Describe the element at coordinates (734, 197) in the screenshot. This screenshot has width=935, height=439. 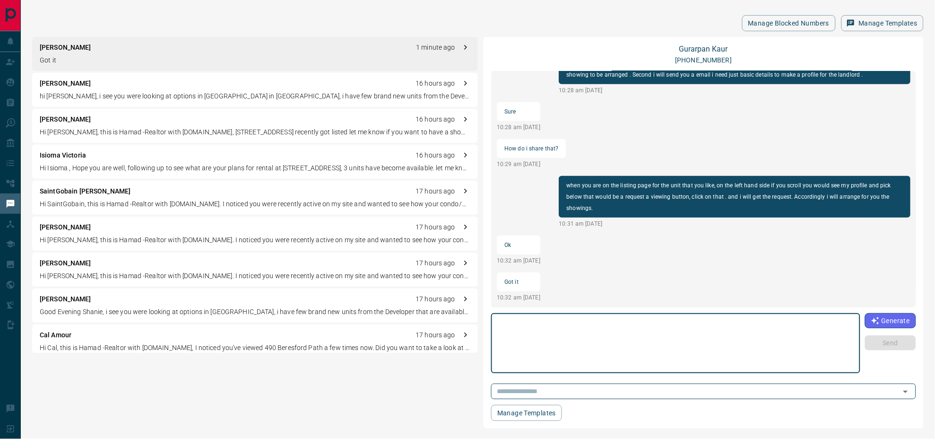
I see `p: when you are on the listing page for the unit that you like, on the left hand side if you scroll ...` at that location.